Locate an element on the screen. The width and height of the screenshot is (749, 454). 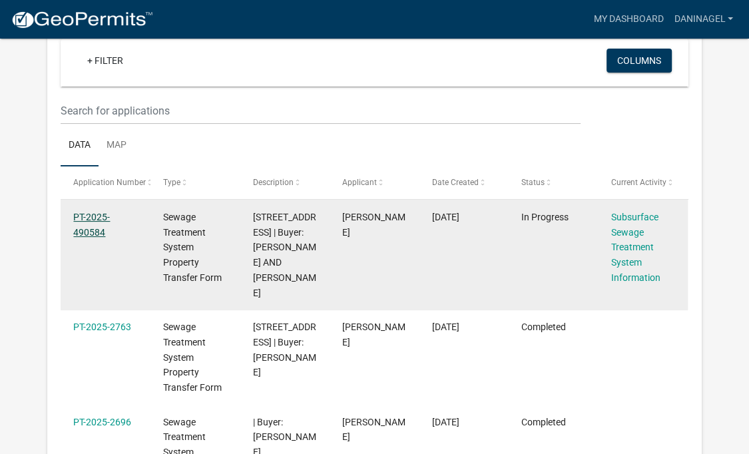
datatable-header-cell: Date Created is located at coordinates (464, 182).